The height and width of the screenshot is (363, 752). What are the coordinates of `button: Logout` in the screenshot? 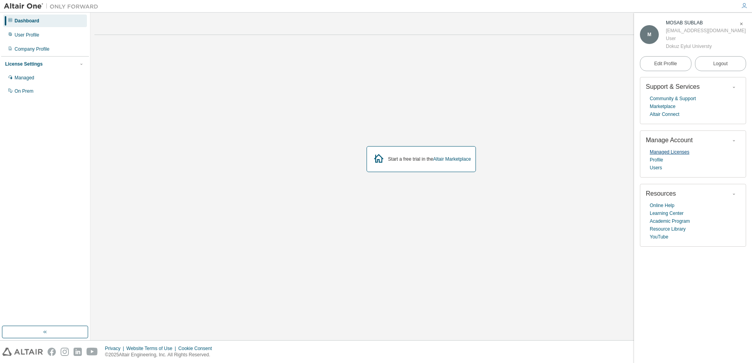 It's located at (720, 64).